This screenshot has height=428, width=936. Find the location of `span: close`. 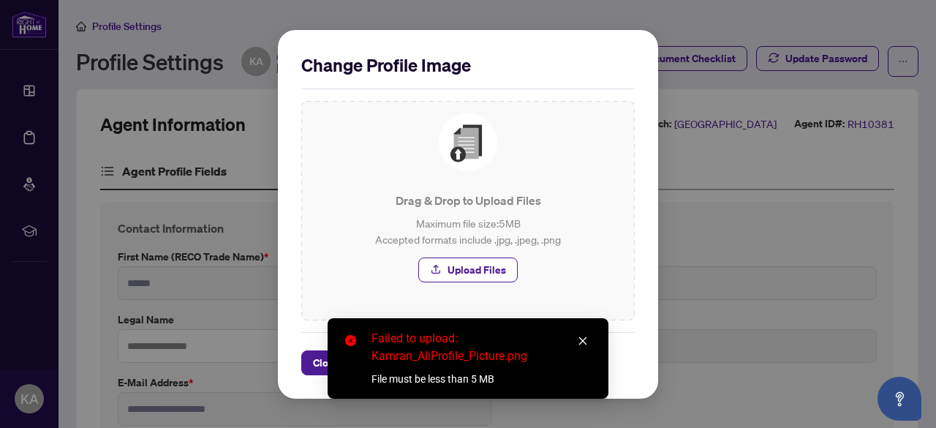

span: close is located at coordinates (583, 341).